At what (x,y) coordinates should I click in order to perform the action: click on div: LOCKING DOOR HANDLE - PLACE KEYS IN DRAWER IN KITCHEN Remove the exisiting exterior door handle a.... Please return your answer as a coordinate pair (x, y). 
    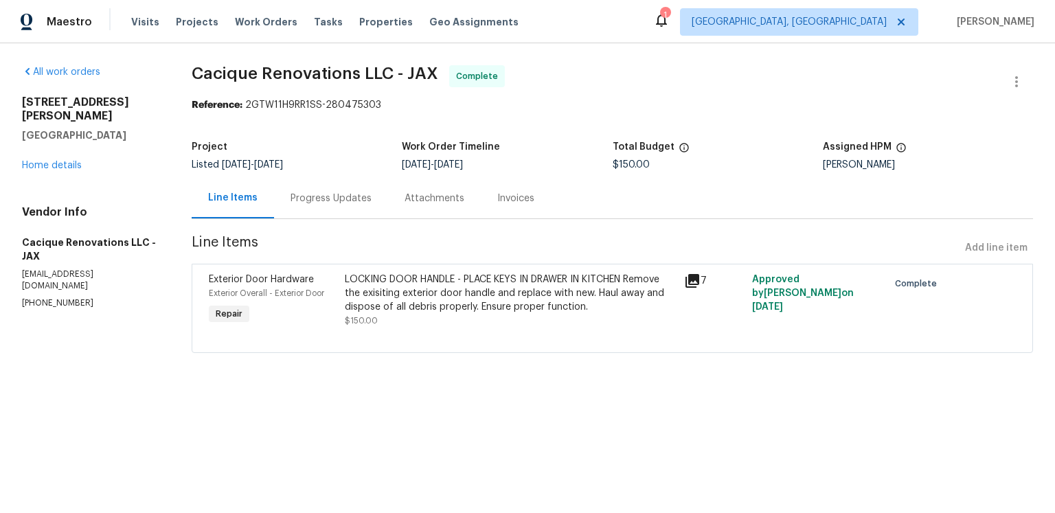
    Looking at the image, I should click on (510, 293).